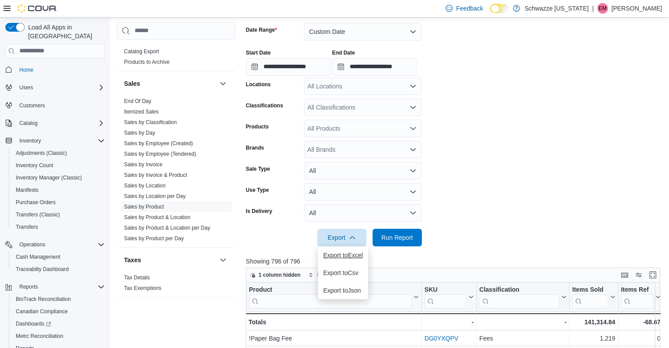 Image resolution: width=669 pixels, height=348 pixels. Describe the element at coordinates (59, 324) in the screenshot. I see `span: Dashboards` at that location.